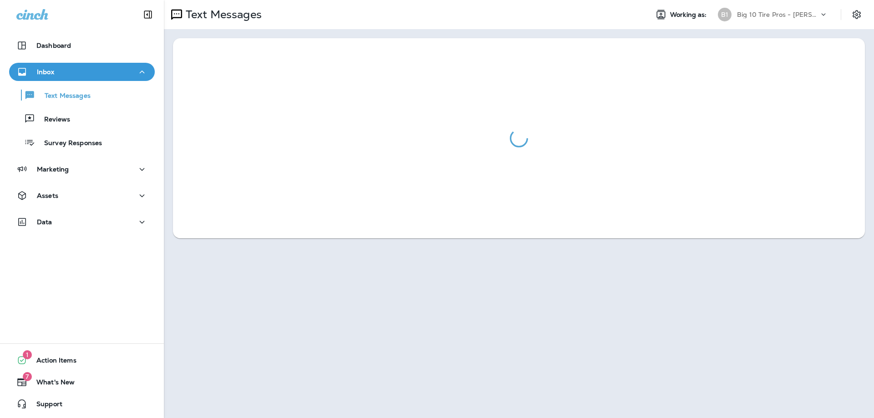 This screenshot has height=418, width=874. Describe the element at coordinates (52, 120) in the screenshot. I see `p: Reviews` at that location.